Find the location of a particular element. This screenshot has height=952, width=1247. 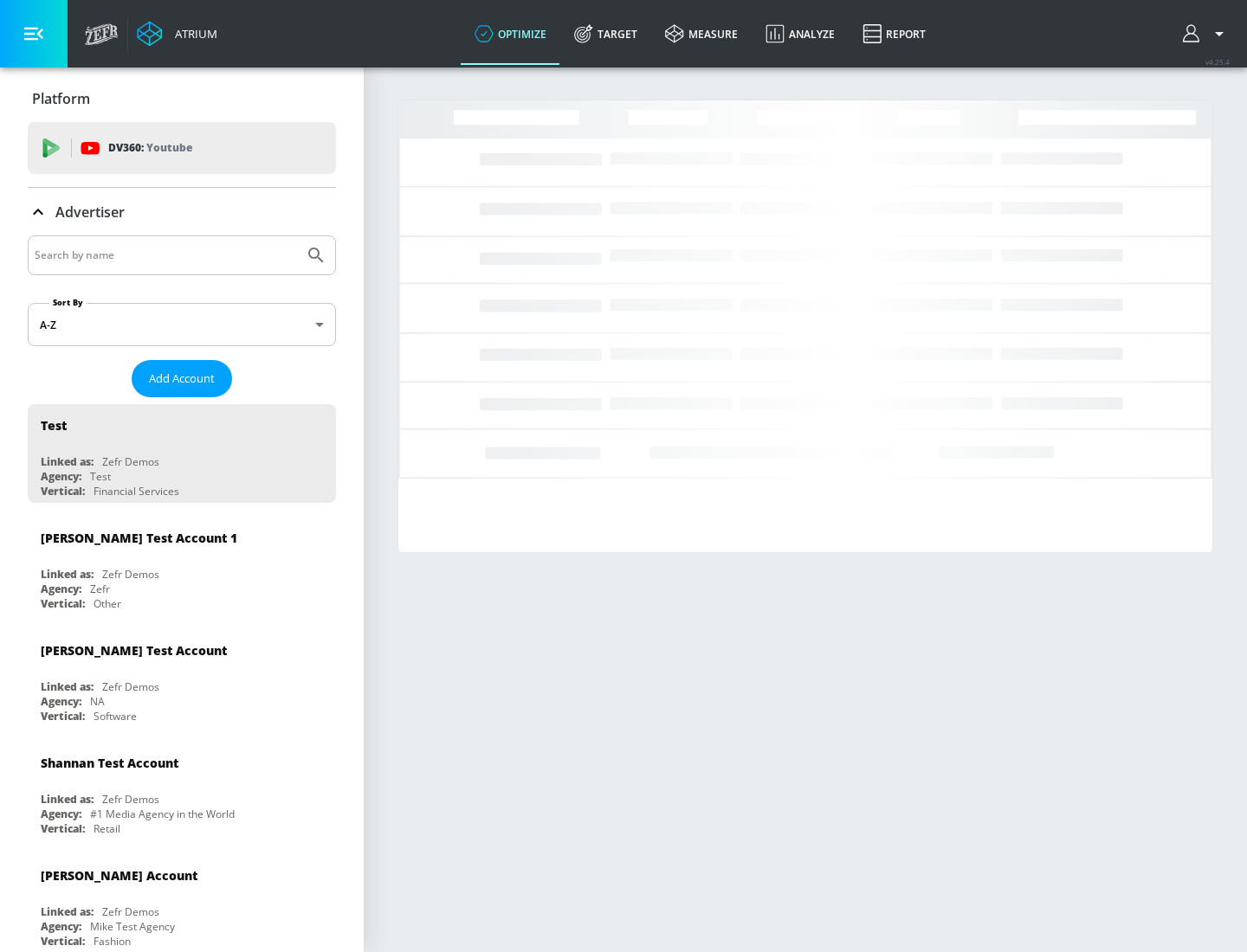

div: Retail is located at coordinates (107, 828).